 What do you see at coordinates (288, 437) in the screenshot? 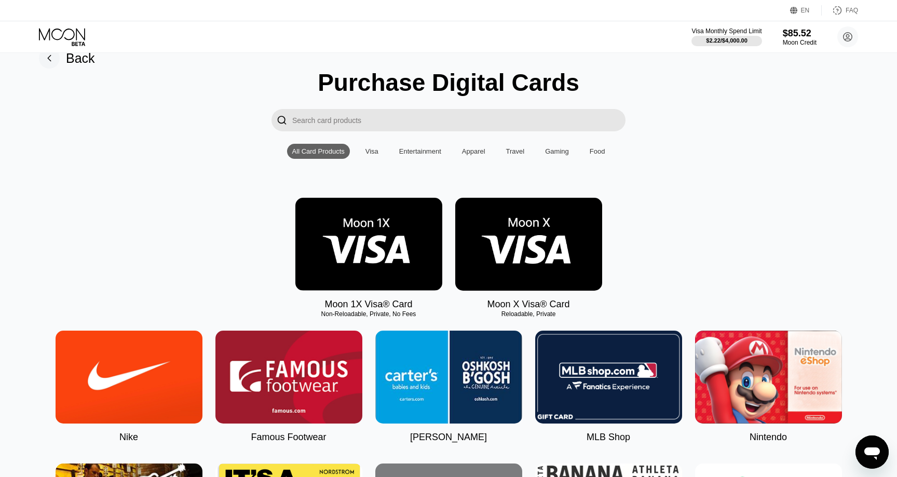
I see `div: Famous Footwear` at bounding box center [288, 437].